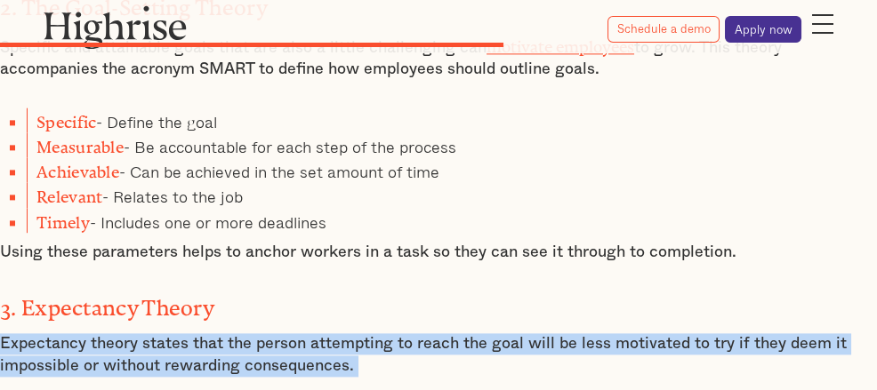 Image resolution: width=877 pixels, height=390 pixels. What do you see at coordinates (452, 120) in the screenshot?
I see `li: - Define the goal` at bounding box center [452, 120].